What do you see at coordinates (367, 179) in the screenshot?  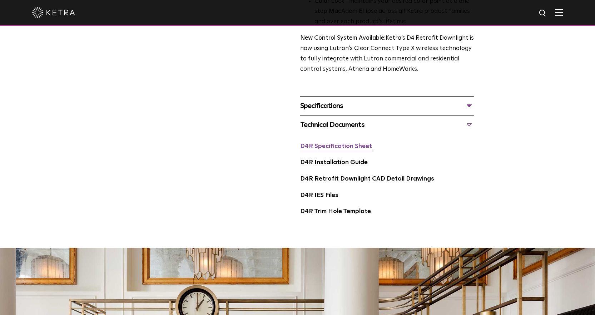 I see `a: D4R Retrofit Downlight CAD Detail Drawings` at bounding box center [367, 179].